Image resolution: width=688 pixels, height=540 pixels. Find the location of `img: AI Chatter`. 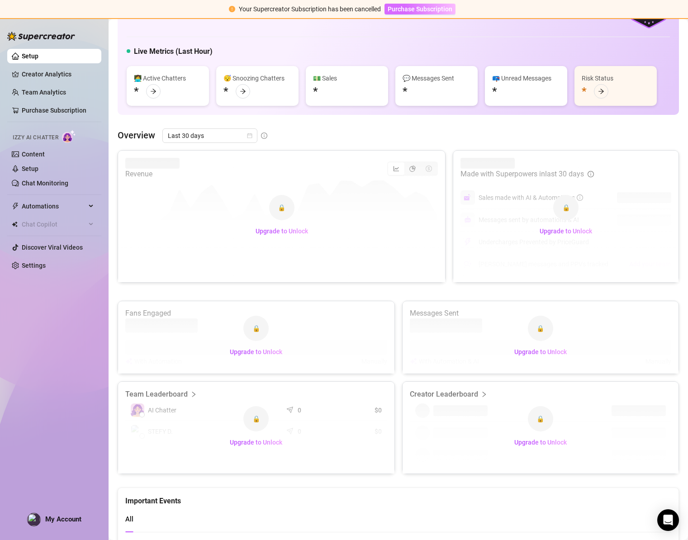

img: AI Chatter is located at coordinates (69, 136).